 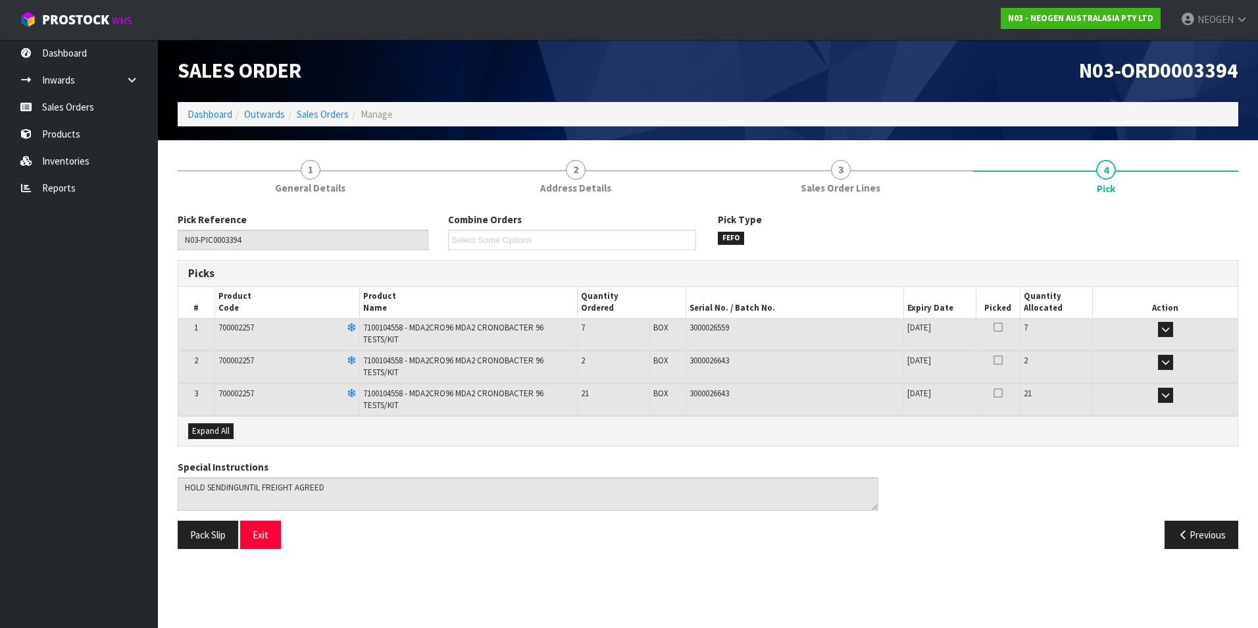 What do you see at coordinates (1106, 170) in the screenshot?
I see `span: 4` at bounding box center [1106, 170].